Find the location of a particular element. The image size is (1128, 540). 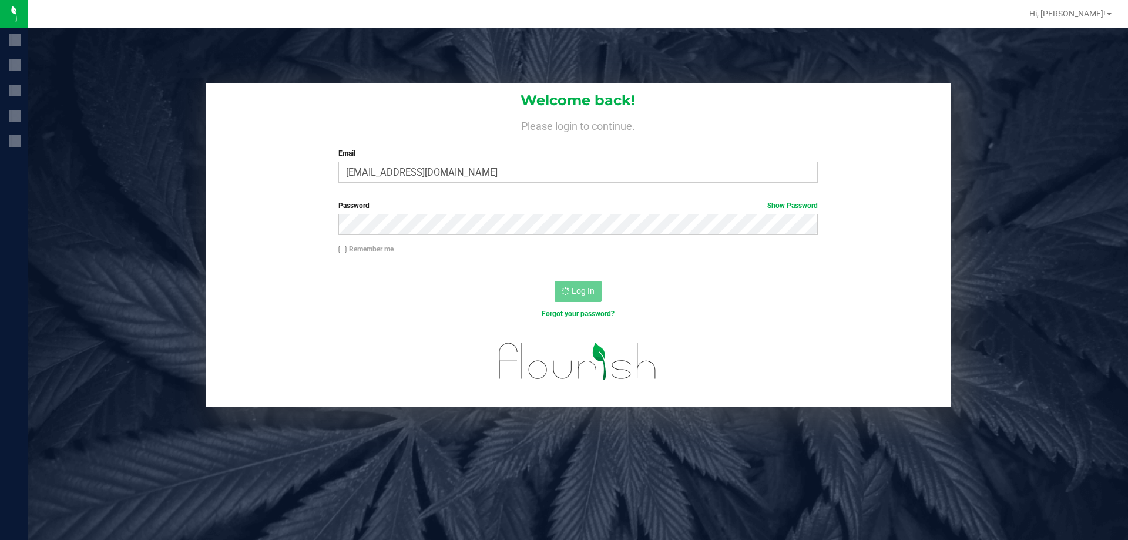

h1: Welcome back! is located at coordinates (578, 100).